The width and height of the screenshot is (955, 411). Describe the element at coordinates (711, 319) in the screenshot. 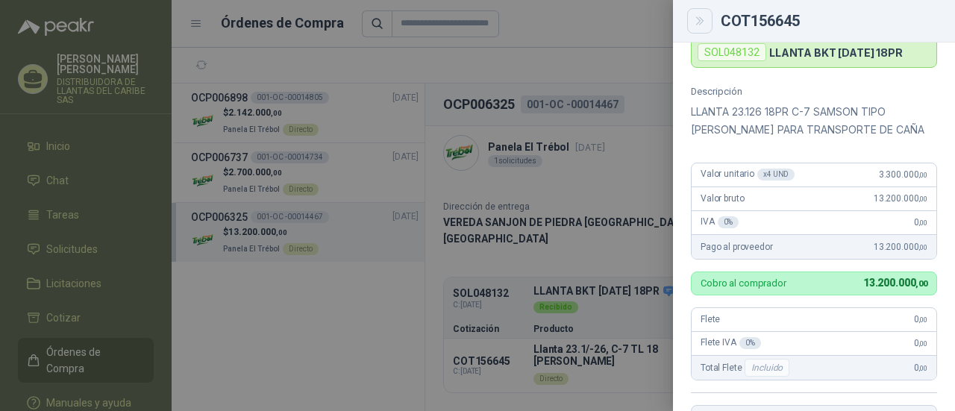

I see `span: Flete` at that location.